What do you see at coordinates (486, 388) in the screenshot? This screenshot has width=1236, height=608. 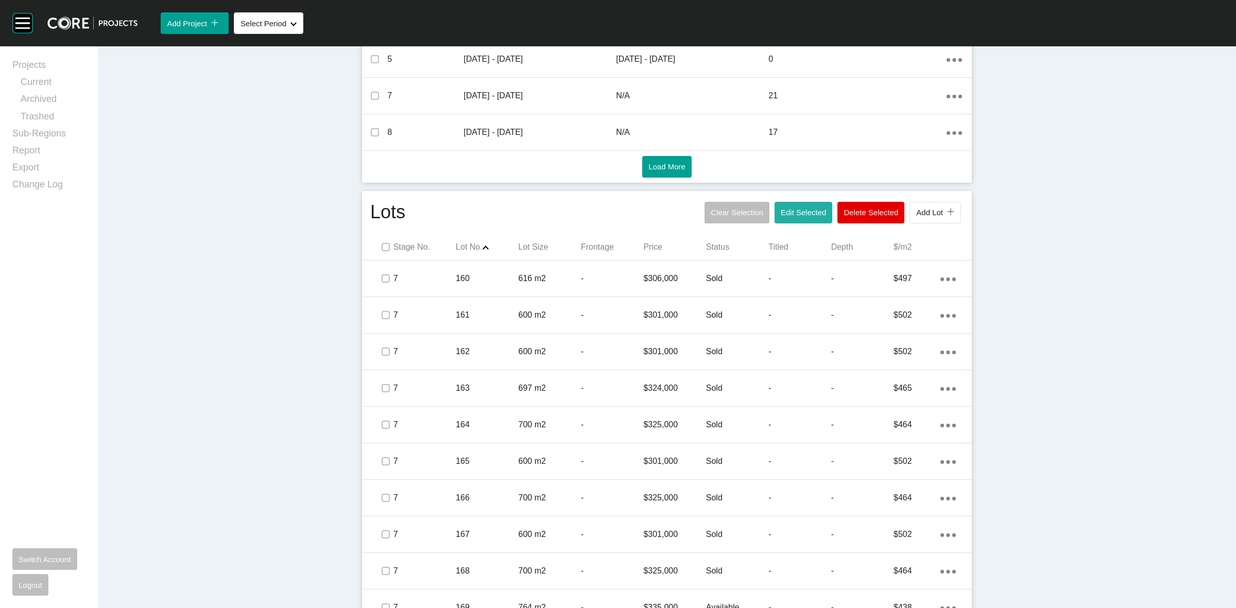 I see `p: 163` at bounding box center [486, 388].